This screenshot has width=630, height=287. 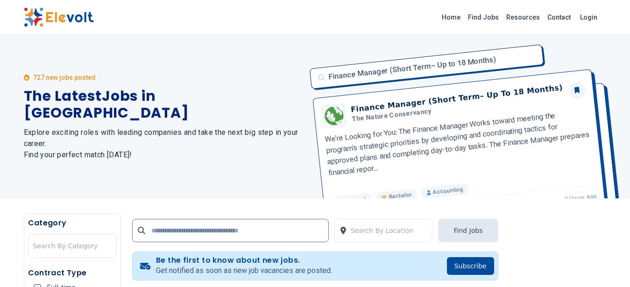 I want to click on h4: Be the first to know about new jobs., so click(x=244, y=260).